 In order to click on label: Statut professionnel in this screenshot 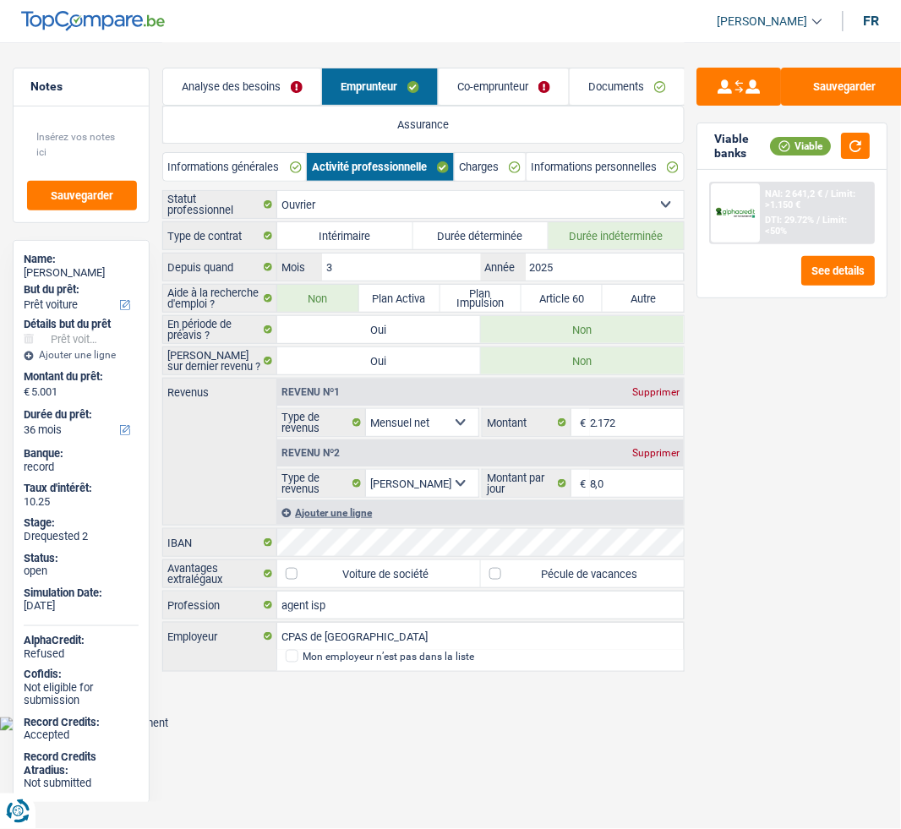, I will do `click(221, 205)`.